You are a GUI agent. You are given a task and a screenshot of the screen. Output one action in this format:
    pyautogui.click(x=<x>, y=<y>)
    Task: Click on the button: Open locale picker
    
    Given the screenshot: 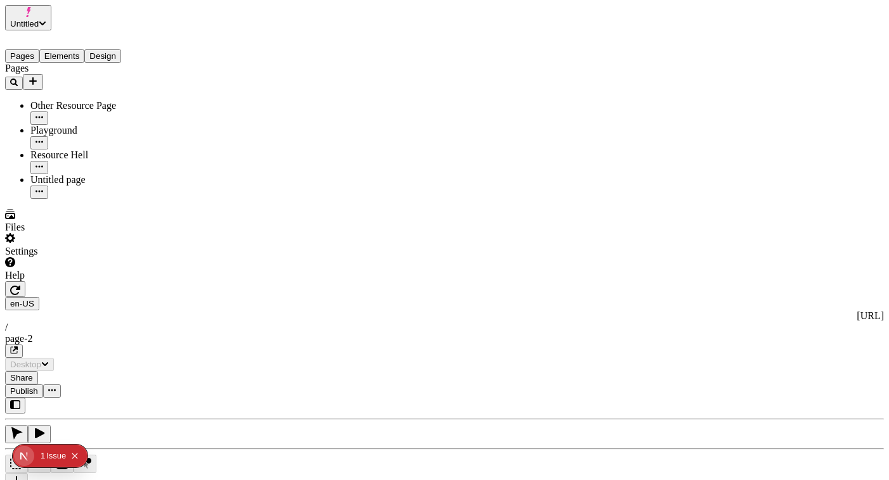 What is the action you would take?
    pyautogui.click(x=22, y=304)
    